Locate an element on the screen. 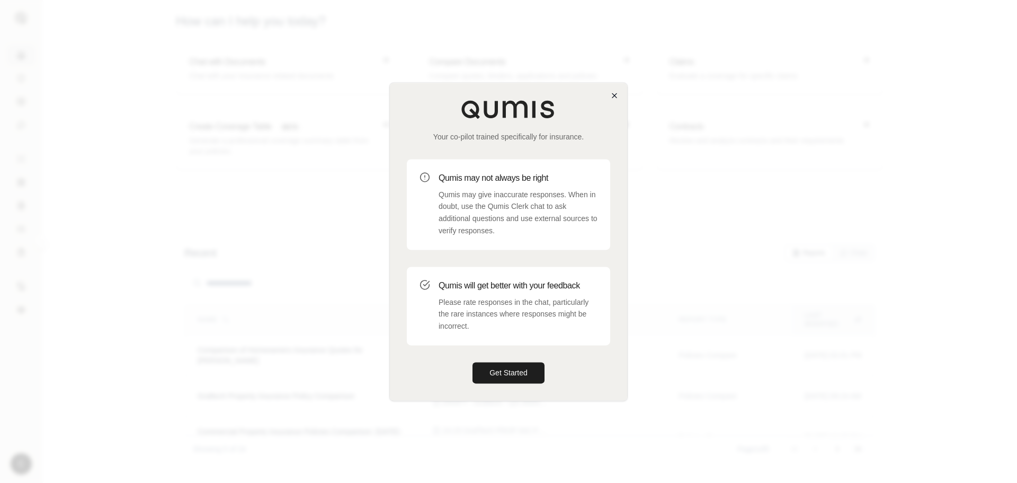 This screenshot has width=1017, height=483. button: Get Started is located at coordinates (509, 372).